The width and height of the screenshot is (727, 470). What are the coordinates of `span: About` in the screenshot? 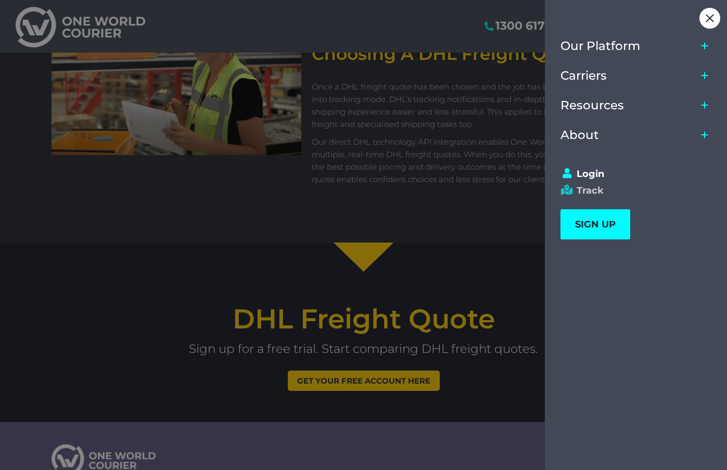 It's located at (580, 135).